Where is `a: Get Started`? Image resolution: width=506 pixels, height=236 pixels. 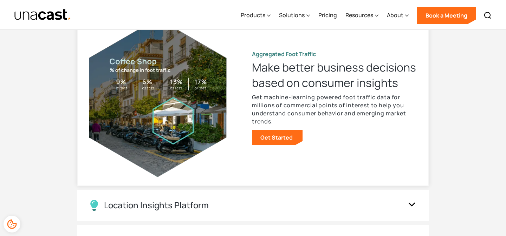
a: Get Started is located at coordinates (277, 138).